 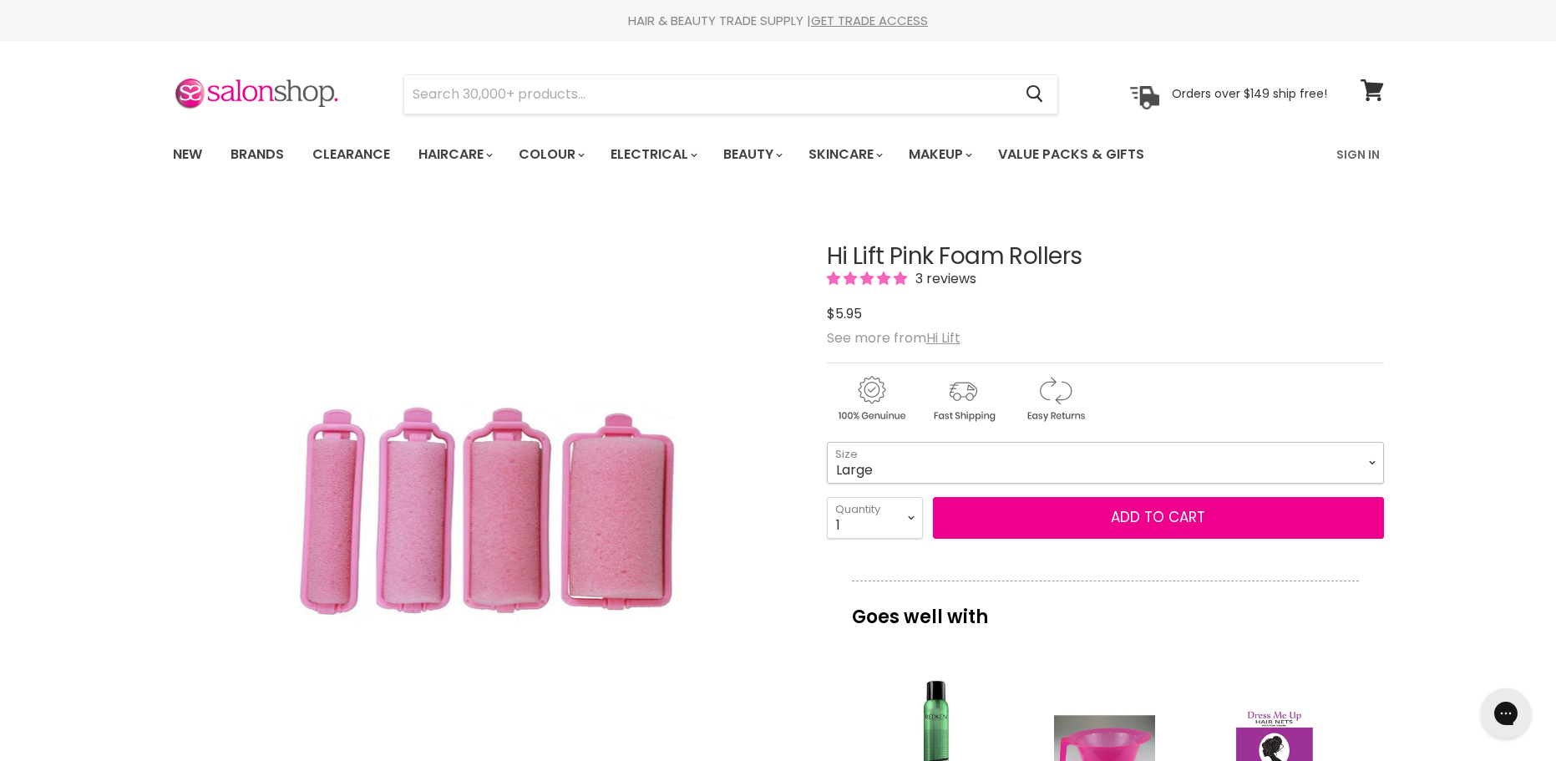 What do you see at coordinates (939, 155) in the screenshot?
I see `a: Makeup` at bounding box center [939, 155].